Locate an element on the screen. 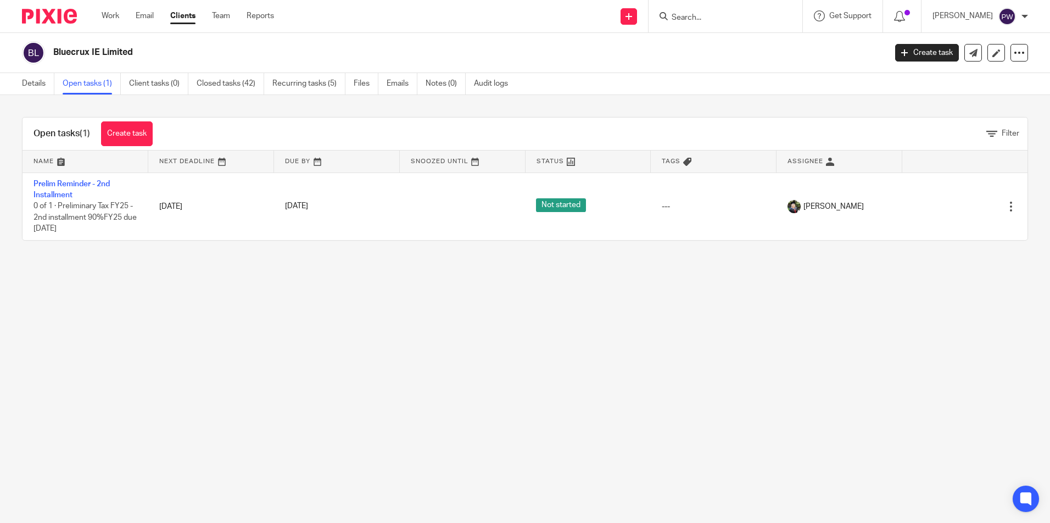 This screenshot has height=523, width=1050. input: Search is located at coordinates (720, 18).